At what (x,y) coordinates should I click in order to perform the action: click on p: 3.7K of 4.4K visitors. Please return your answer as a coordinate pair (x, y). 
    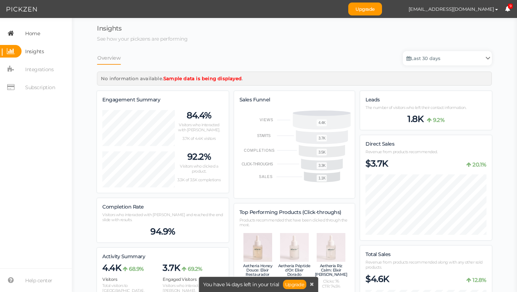
    Looking at the image, I should click on (199, 139).